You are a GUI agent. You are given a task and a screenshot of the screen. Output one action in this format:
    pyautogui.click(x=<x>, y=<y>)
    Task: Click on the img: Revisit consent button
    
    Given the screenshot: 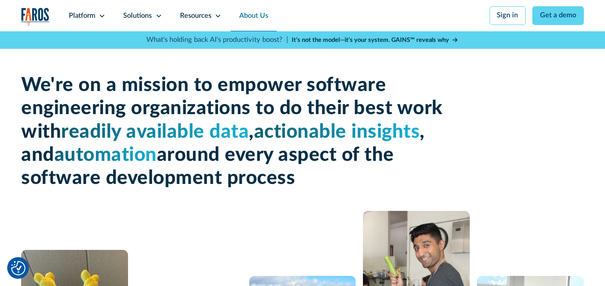 What is the action you would take?
    pyautogui.click(x=18, y=268)
    